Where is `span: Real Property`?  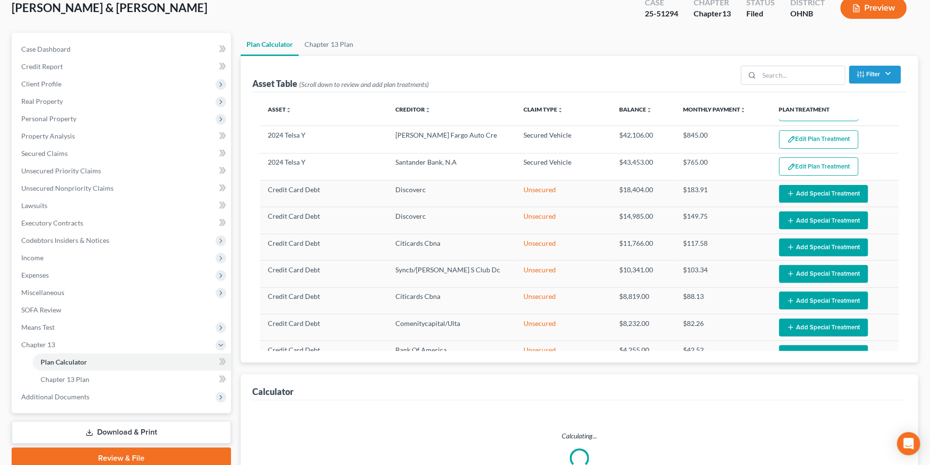 span: Real Property is located at coordinates (42, 101).